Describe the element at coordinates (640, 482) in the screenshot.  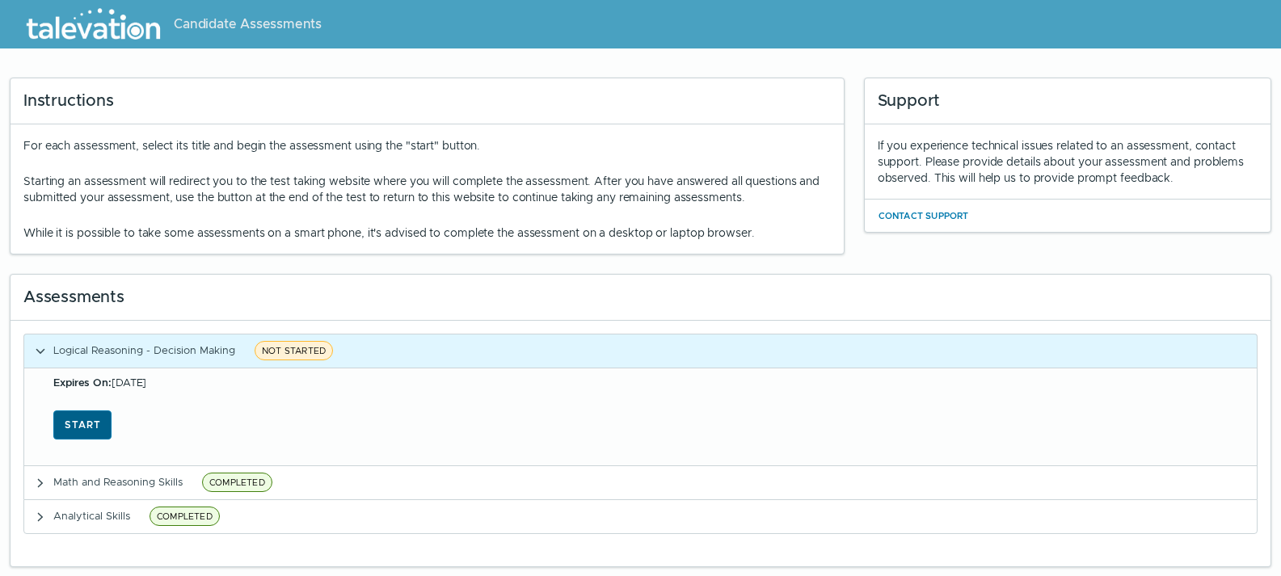
I see `button: Math and Reasoning SkillsCOMPLETED` at that location.